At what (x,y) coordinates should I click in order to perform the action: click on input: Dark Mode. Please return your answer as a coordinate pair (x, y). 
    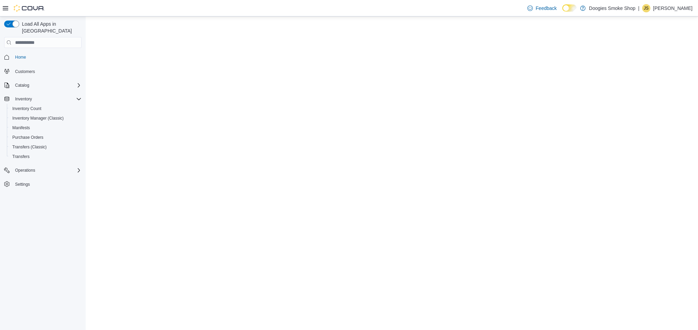
    Looking at the image, I should click on (570, 8).